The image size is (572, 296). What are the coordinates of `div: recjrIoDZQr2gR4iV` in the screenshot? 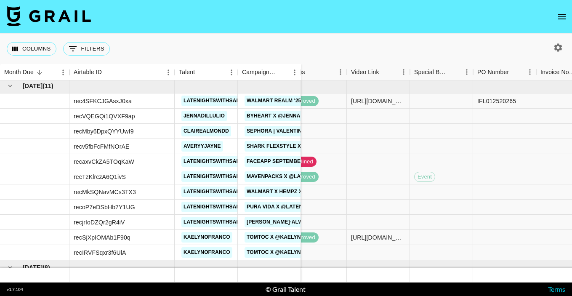 It's located at (99, 222).